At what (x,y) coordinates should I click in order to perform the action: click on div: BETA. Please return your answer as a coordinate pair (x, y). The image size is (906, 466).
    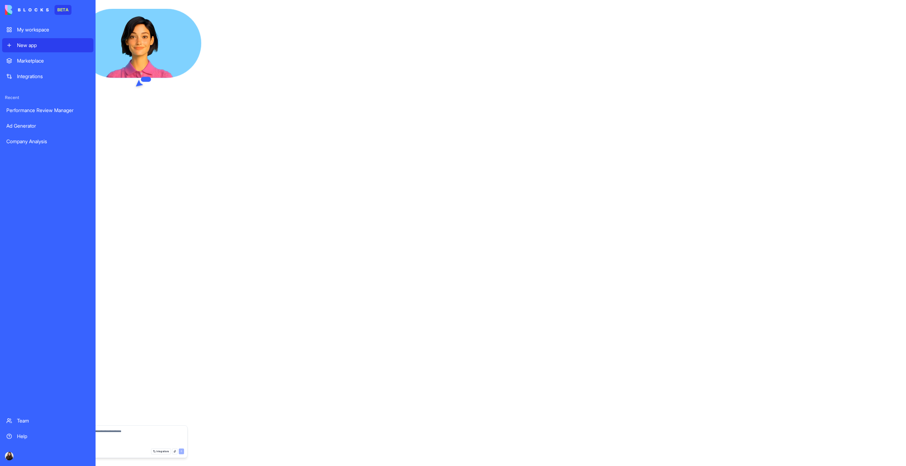
    Looking at the image, I should click on (63, 10).